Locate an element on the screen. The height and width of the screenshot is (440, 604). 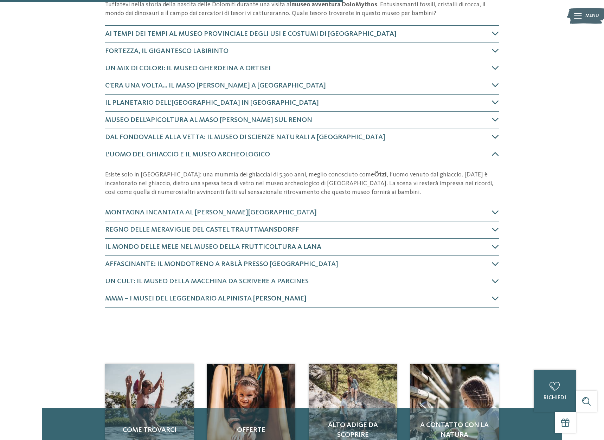
span: richiedi is located at coordinates (555, 398).